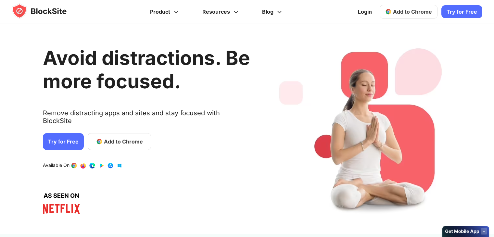 This screenshot has width=494, height=237. What do you see at coordinates (45, 11) in the screenshot?
I see `img: blocksite-icon.5d769676.svg` at bounding box center [45, 11].